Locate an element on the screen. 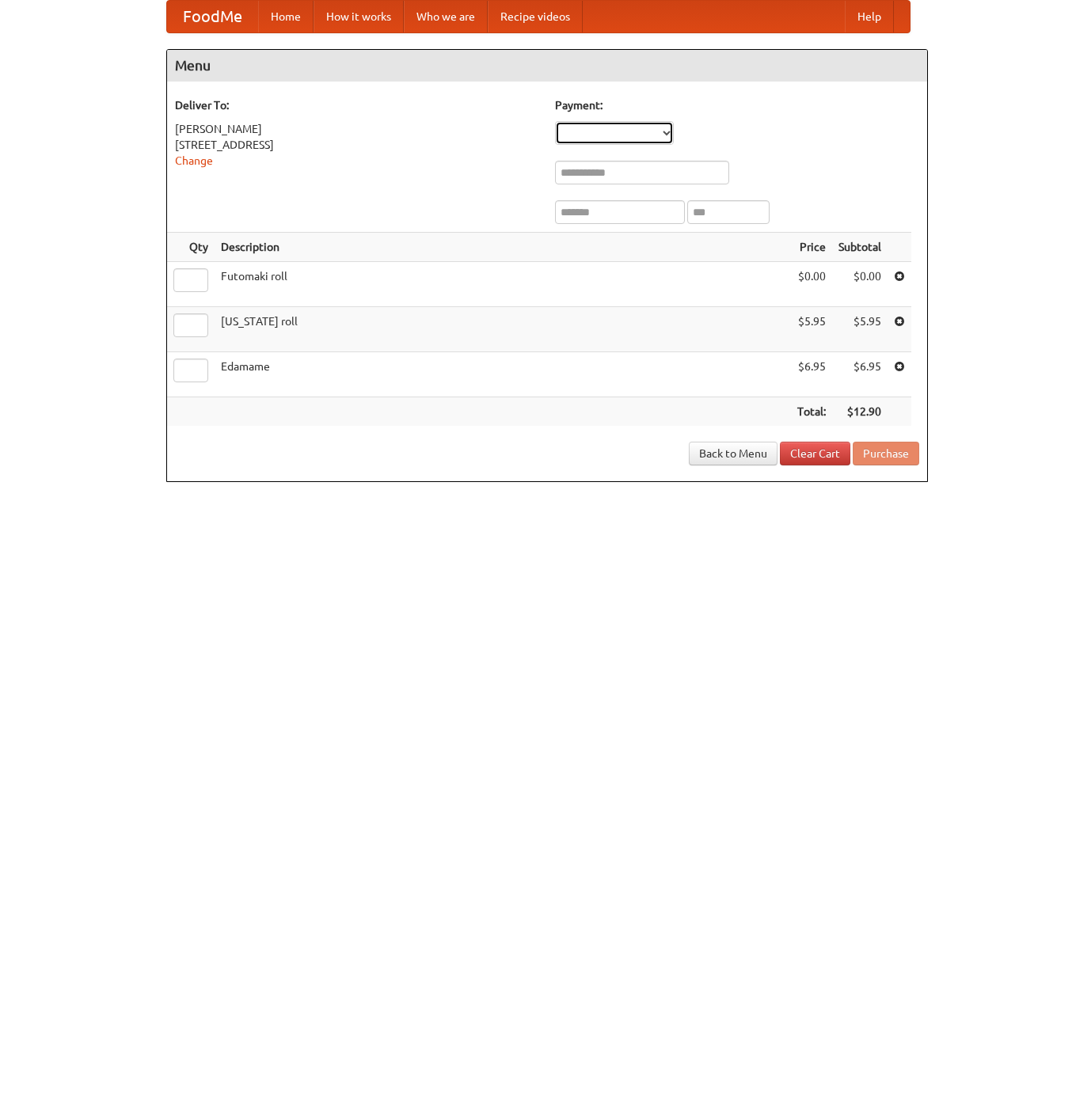  h5: Deliver To: is located at coordinates (358, 105).